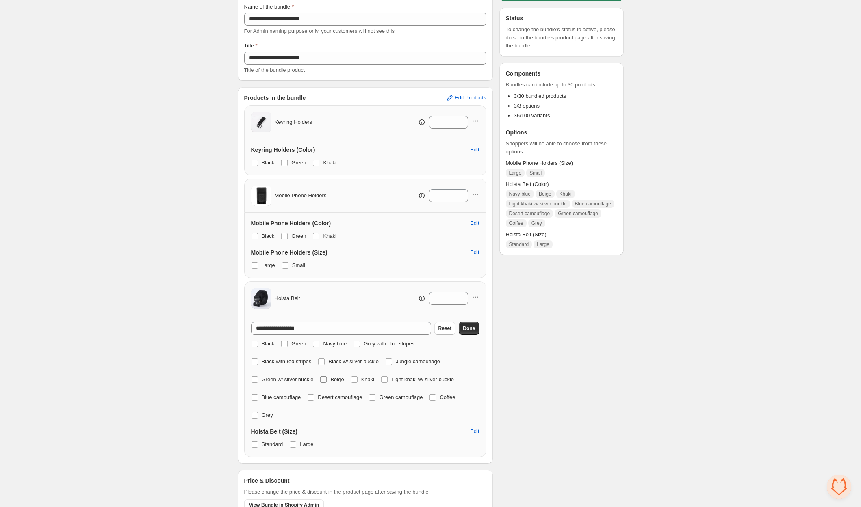  Describe the element at coordinates (540, 96) in the screenshot. I see `span: 3/30 bundled products` at that location.